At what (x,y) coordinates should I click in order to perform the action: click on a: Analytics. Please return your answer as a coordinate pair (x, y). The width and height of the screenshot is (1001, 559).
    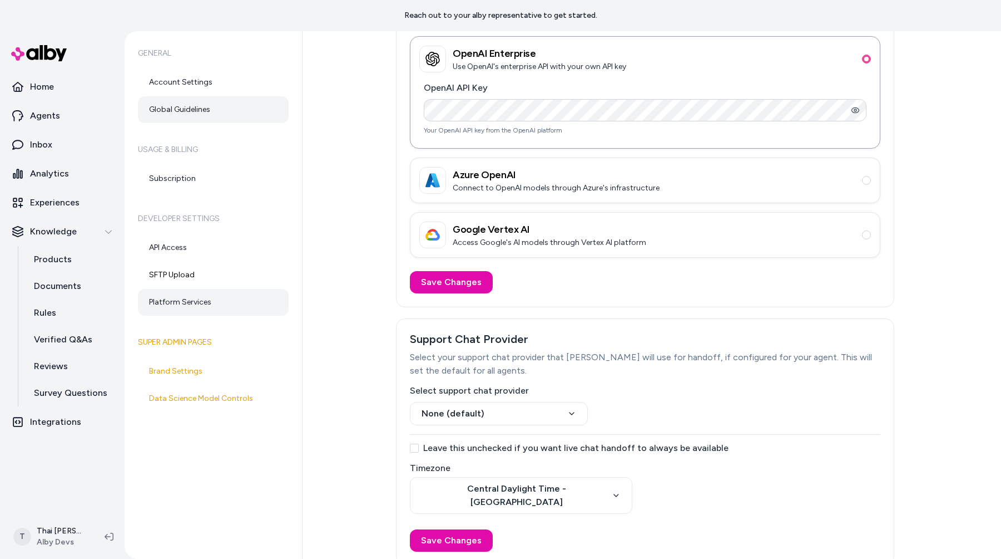
    Looking at the image, I should click on (62, 174).